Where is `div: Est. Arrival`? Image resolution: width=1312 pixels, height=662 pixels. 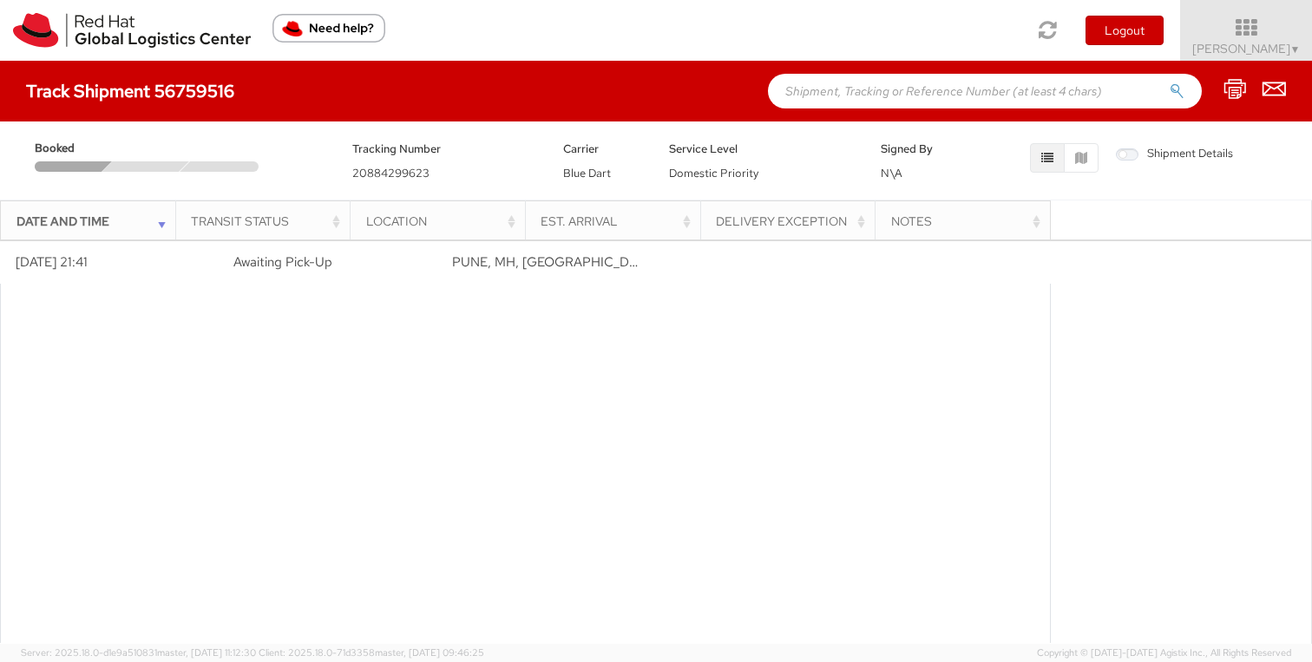 div: Est. Arrival is located at coordinates (617, 221).